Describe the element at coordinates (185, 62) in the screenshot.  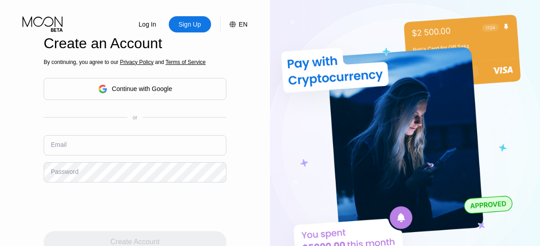
I see `span: Terms of Service` at that location.